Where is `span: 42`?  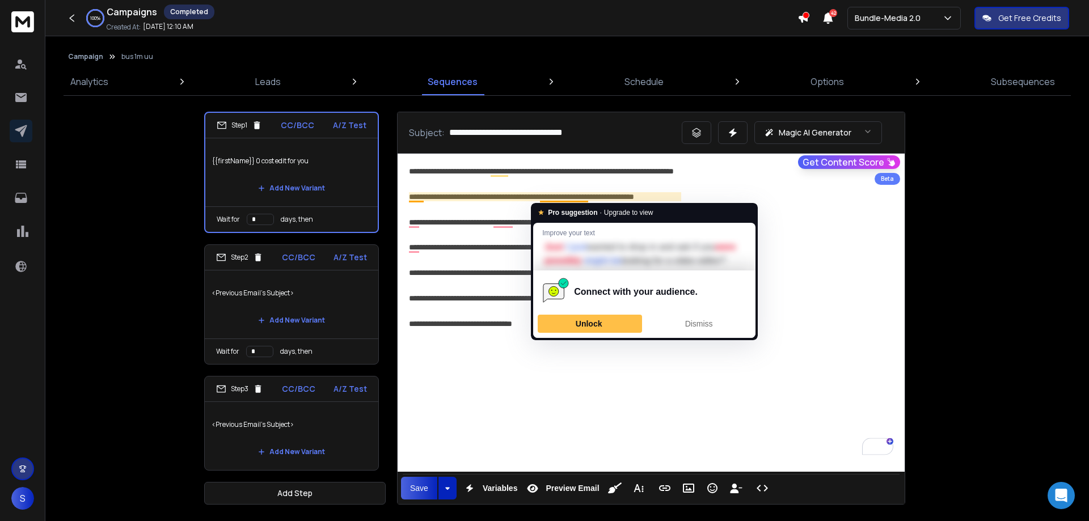 span: 42 is located at coordinates (833, 13).